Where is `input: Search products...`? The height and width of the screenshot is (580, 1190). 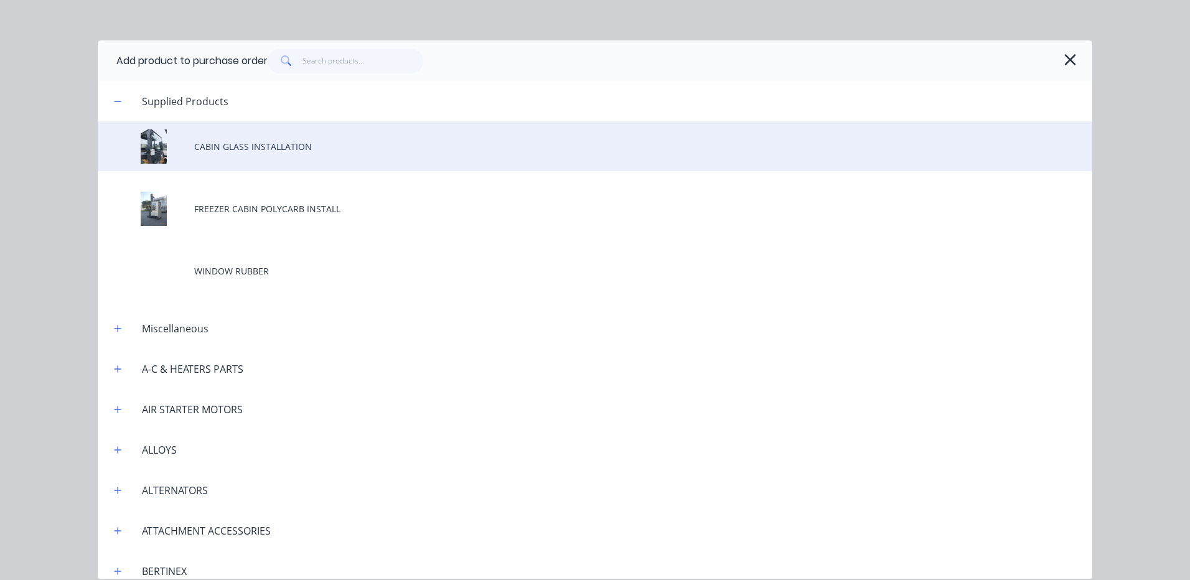 input: Search products... is located at coordinates (363, 61).